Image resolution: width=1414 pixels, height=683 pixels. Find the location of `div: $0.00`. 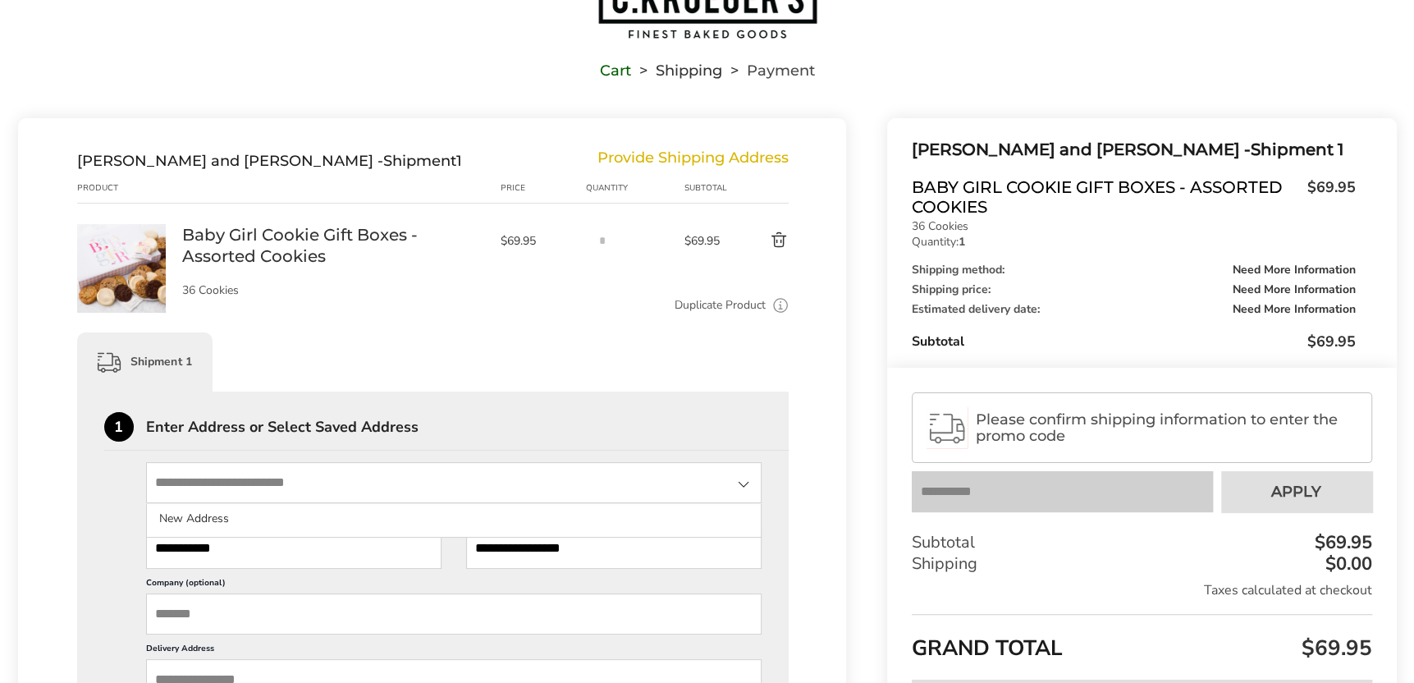

div: $0.00 is located at coordinates (1347, 564).